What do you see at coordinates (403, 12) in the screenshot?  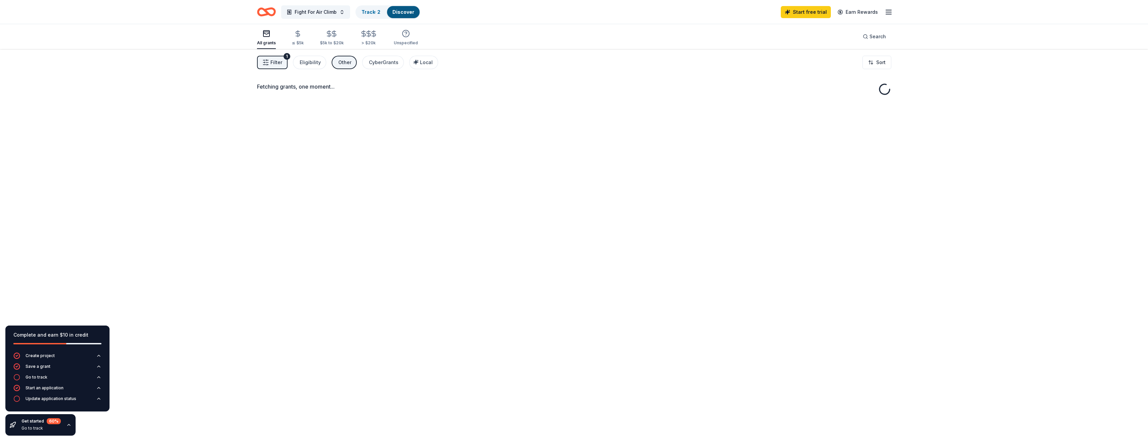 I see `a: Discover` at bounding box center [403, 12].